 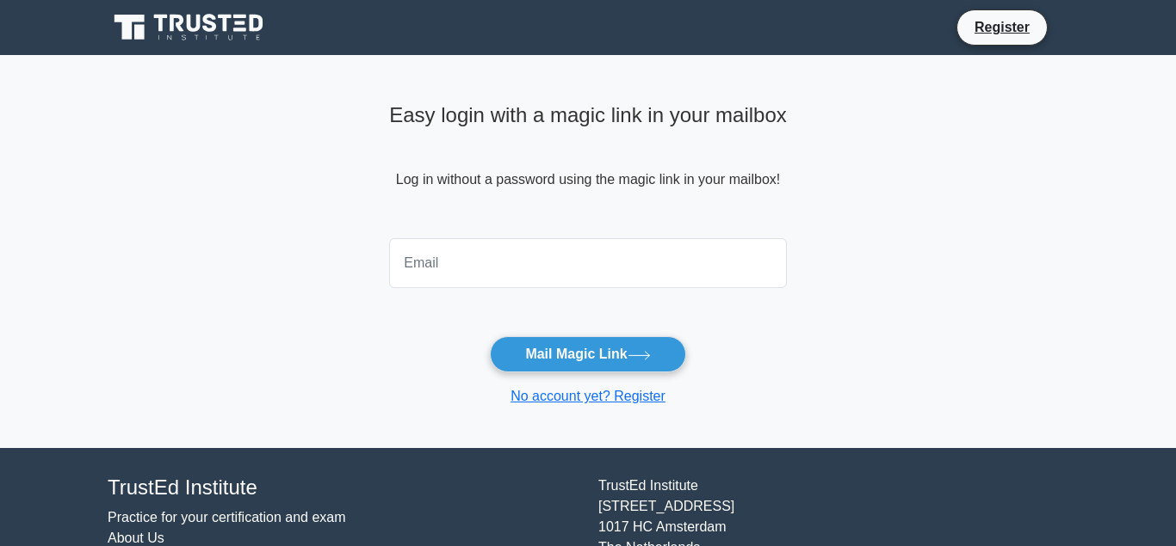 I want to click on a: No account yet? Register, so click(x=588, y=396).